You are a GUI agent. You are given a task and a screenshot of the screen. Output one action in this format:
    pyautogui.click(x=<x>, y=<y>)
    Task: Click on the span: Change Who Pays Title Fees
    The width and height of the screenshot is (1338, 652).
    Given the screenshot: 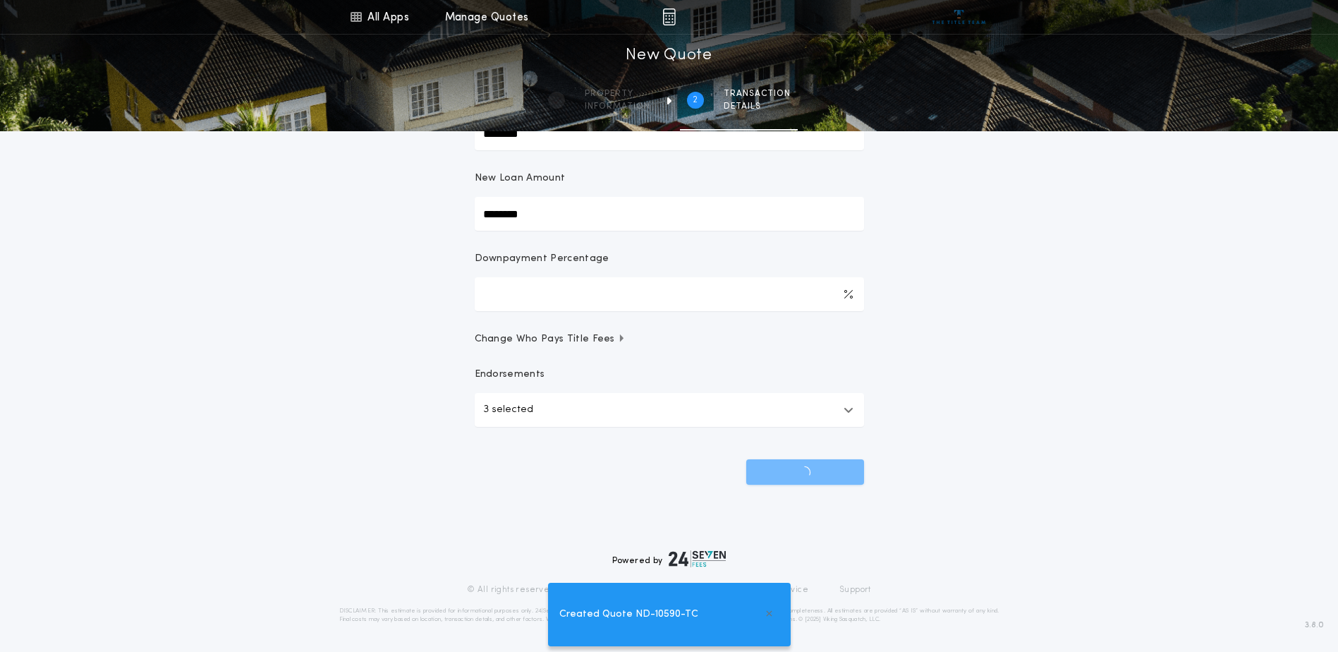 What is the action you would take?
    pyautogui.click(x=550, y=339)
    